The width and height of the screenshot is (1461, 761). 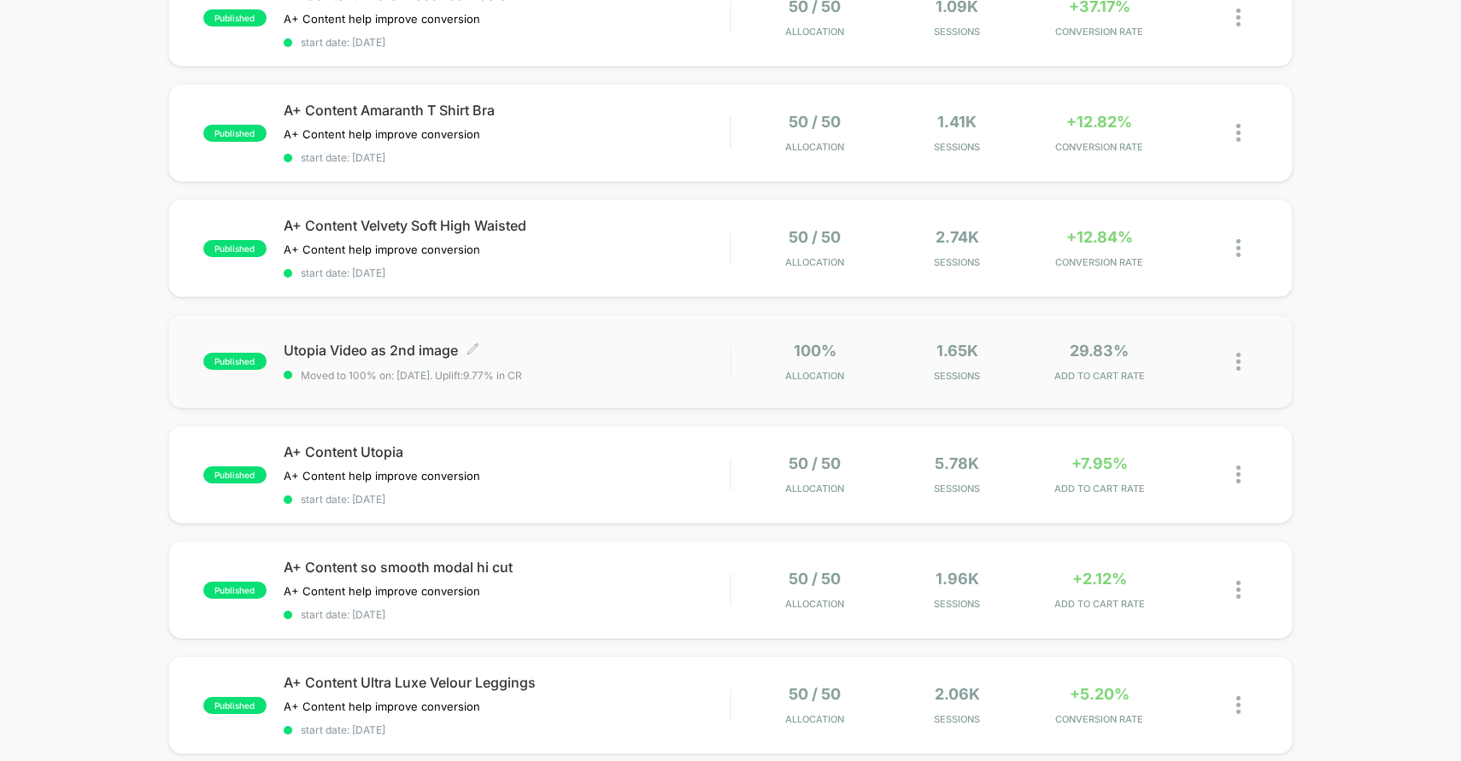 What do you see at coordinates (1100, 578) in the screenshot?
I see `span: +2.12%` at bounding box center [1100, 578].